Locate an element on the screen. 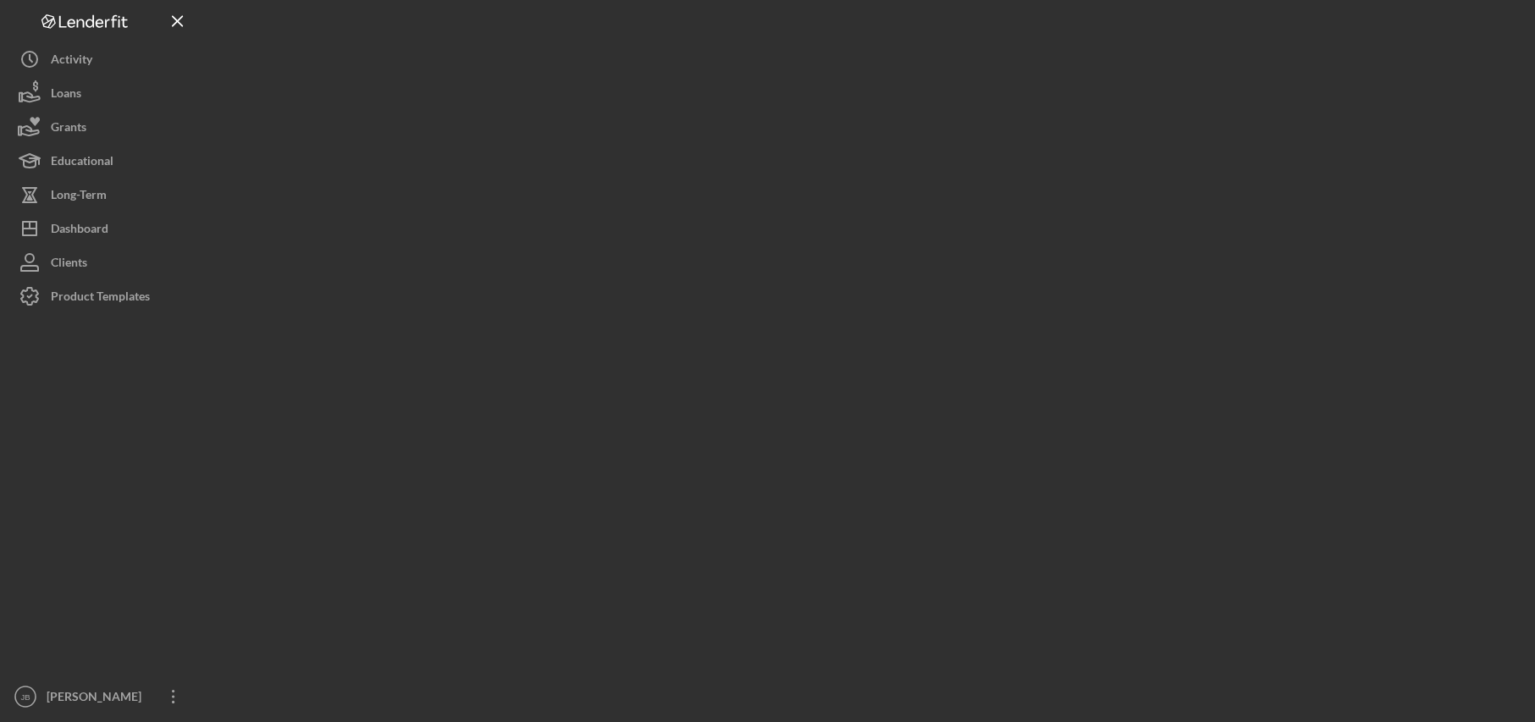  a: Educational is located at coordinates (102, 161).